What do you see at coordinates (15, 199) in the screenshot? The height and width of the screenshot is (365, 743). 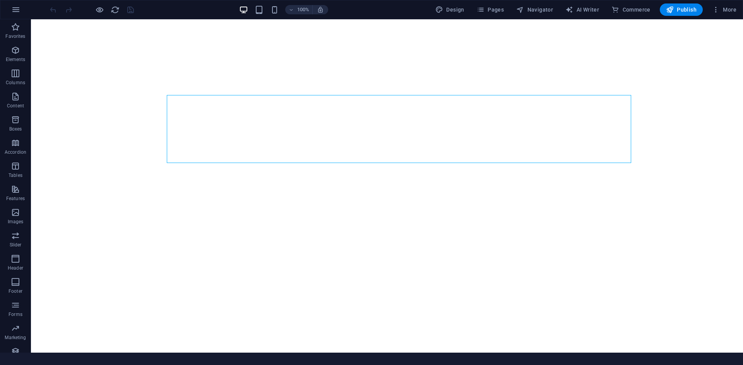 I see `p: Features` at bounding box center [15, 199].